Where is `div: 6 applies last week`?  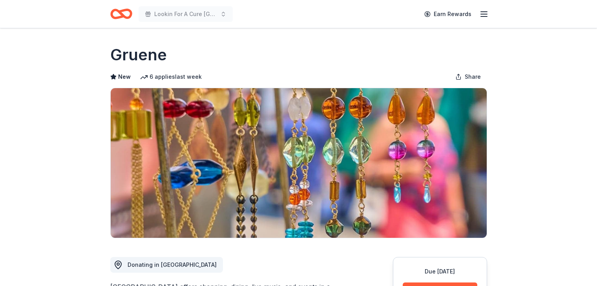 div: 6 applies last week is located at coordinates (171, 77).